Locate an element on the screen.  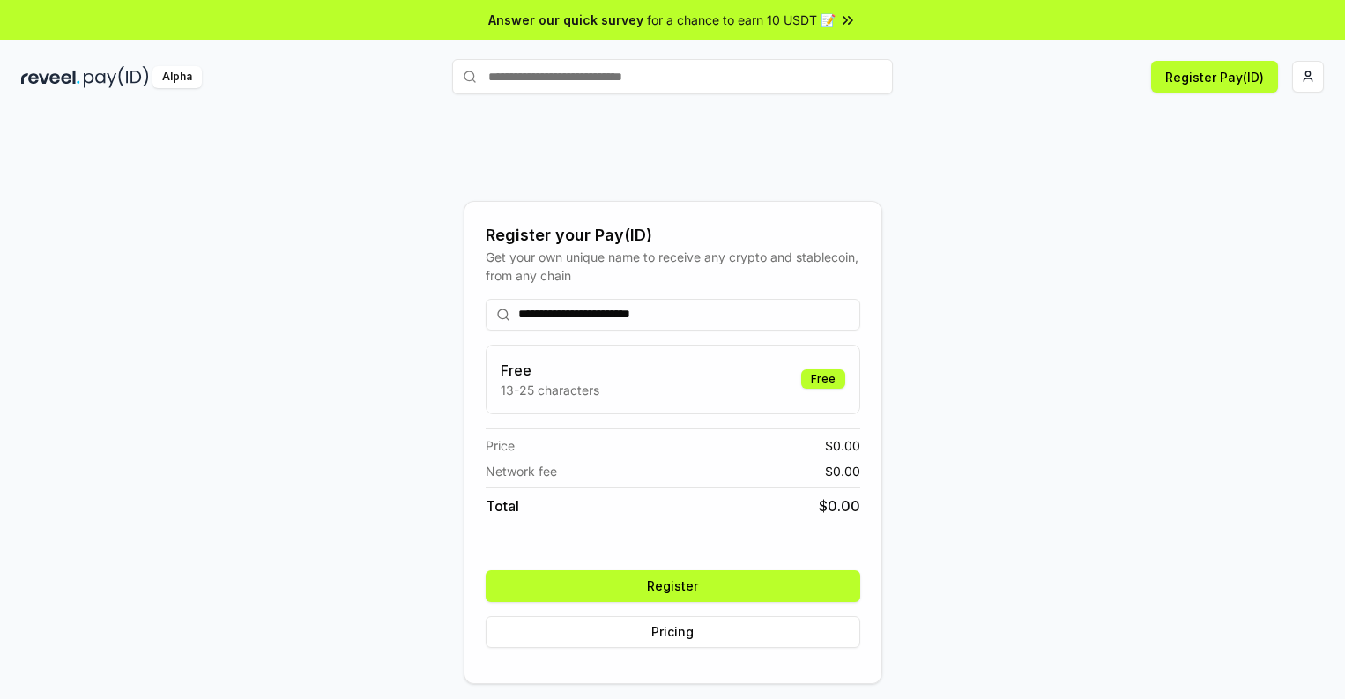
p: 13-25 characters is located at coordinates (550, 390).